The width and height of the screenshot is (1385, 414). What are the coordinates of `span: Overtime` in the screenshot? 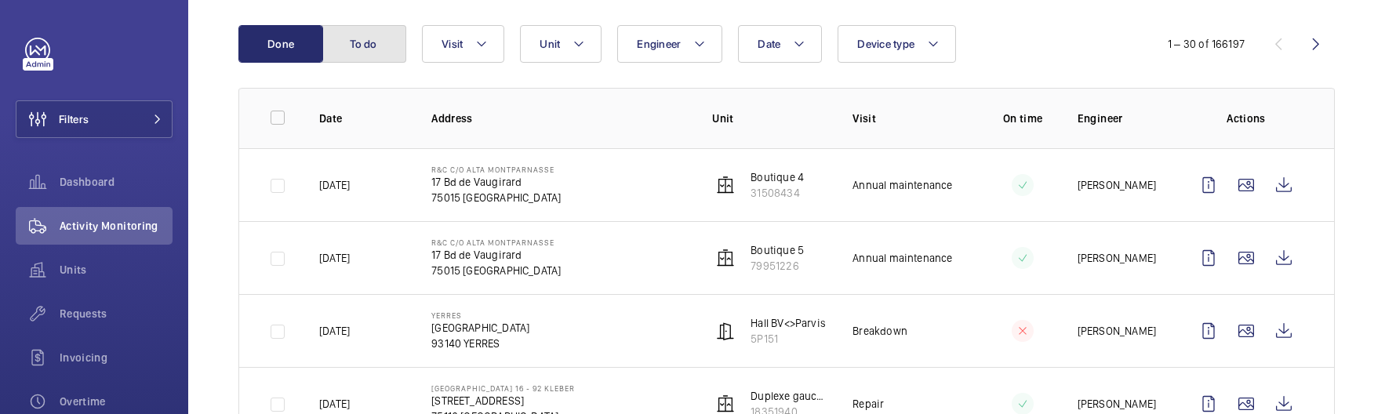 It's located at (116, 402).